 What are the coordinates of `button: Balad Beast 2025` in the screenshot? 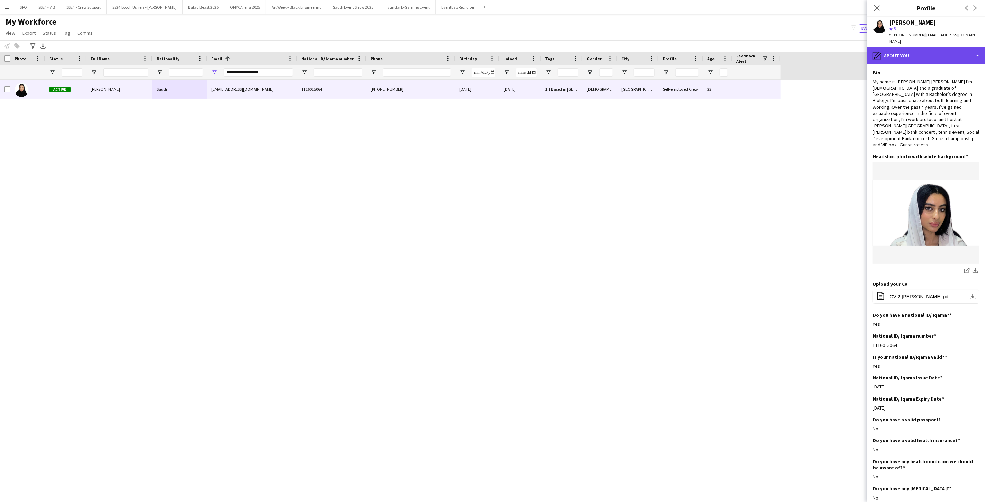 It's located at (203, 7).